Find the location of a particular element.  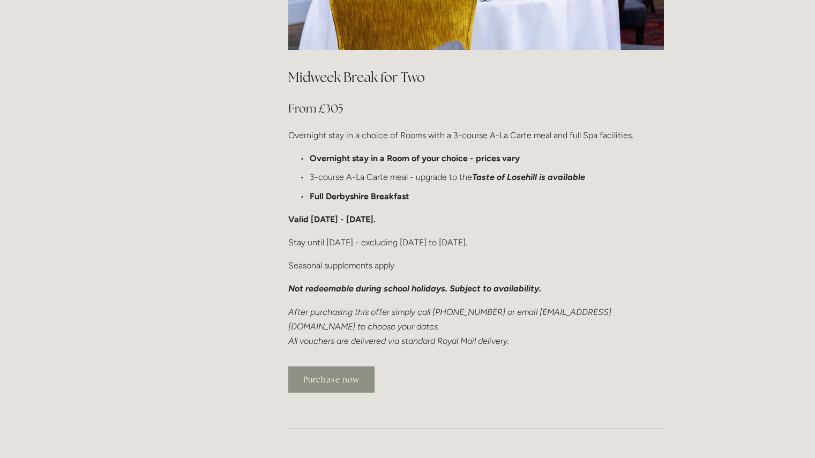

em: Not redeemable during school holidays. Subject to availability. is located at coordinates (415, 288).